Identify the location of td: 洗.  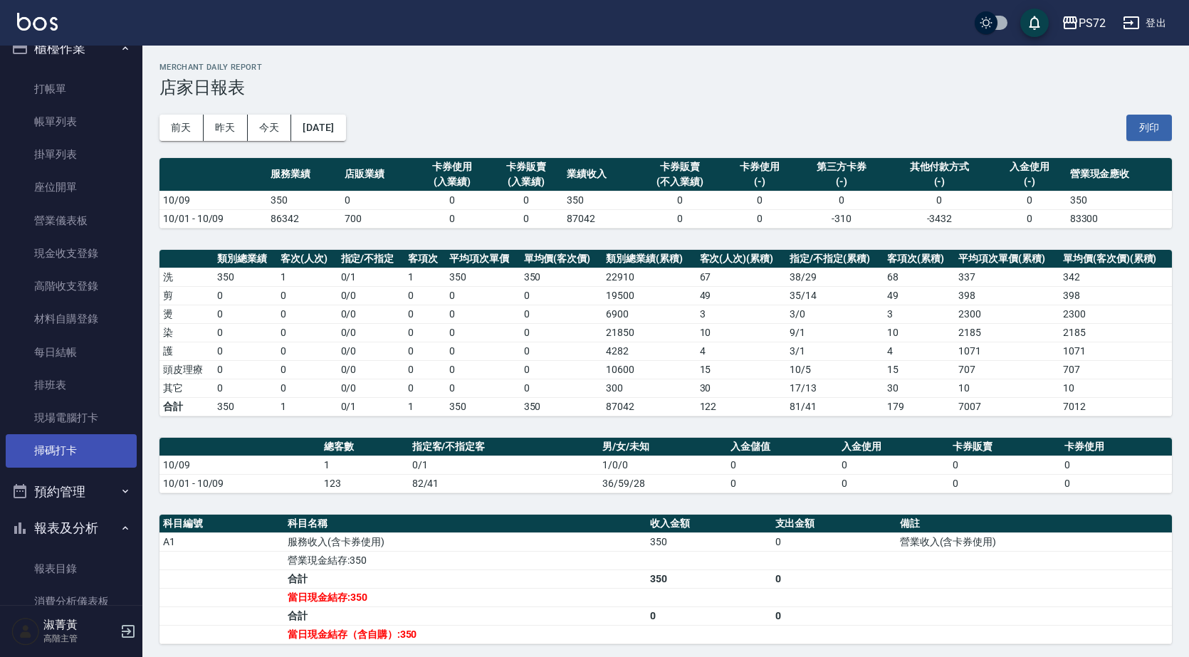
(187, 277).